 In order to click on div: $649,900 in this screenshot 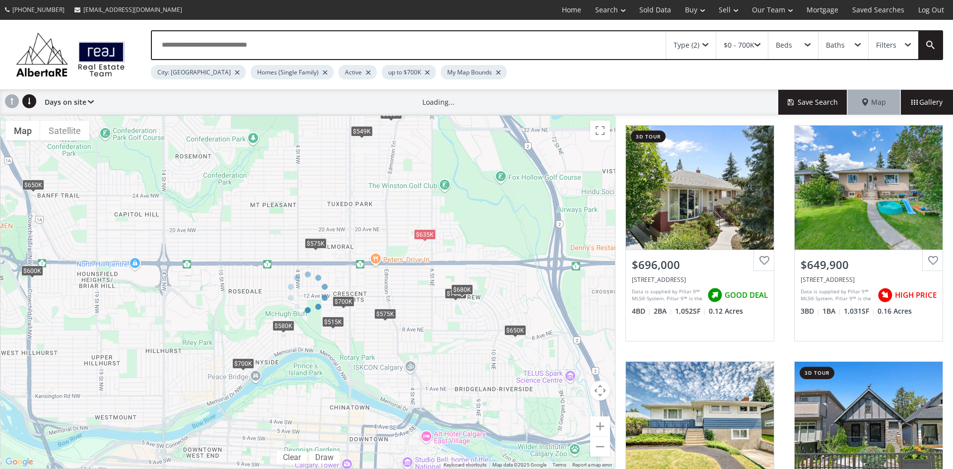, I will do `click(869, 265)`.